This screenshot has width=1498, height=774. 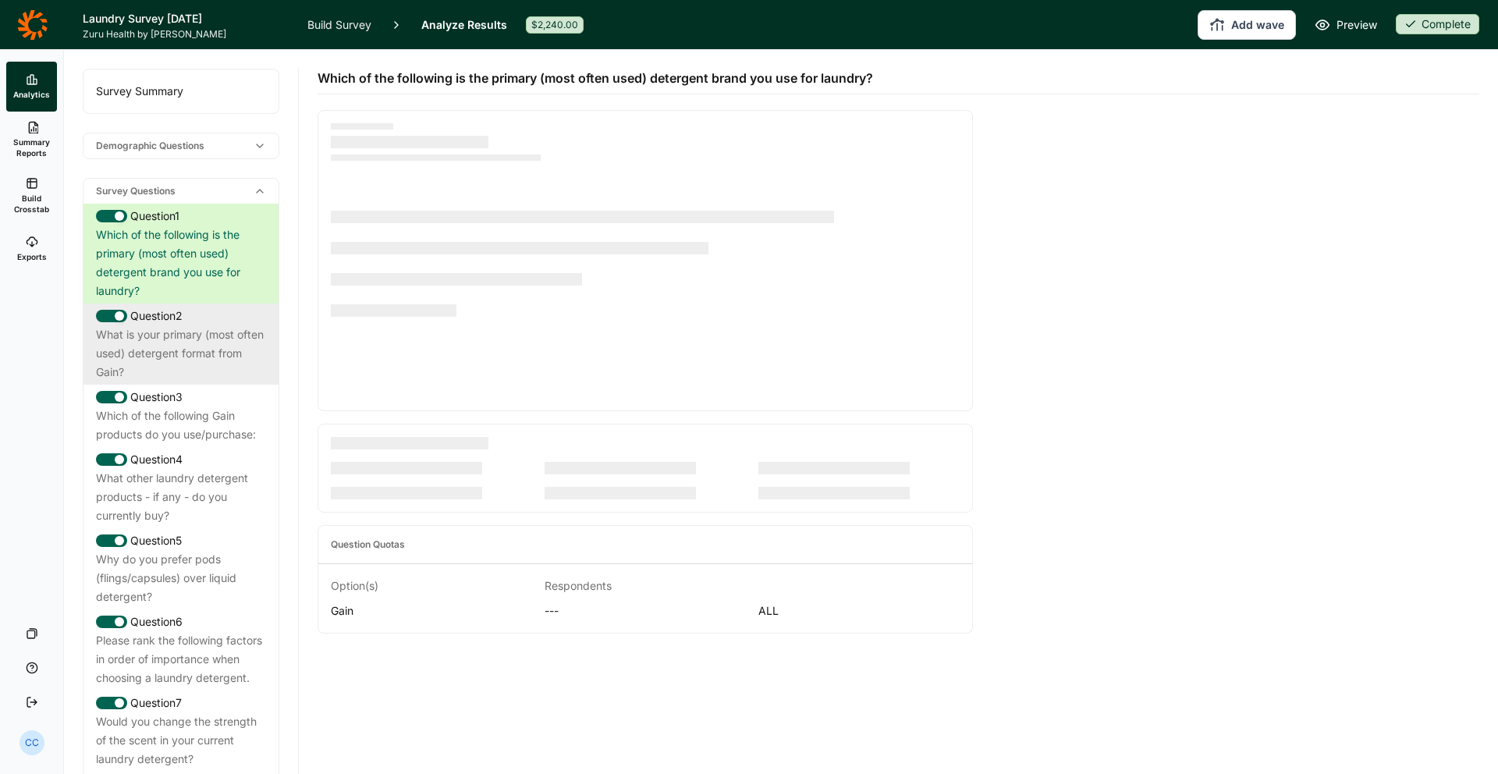 What do you see at coordinates (32, 257) in the screenshot?
I see `span: Exports` at bounding box center [32, 257].